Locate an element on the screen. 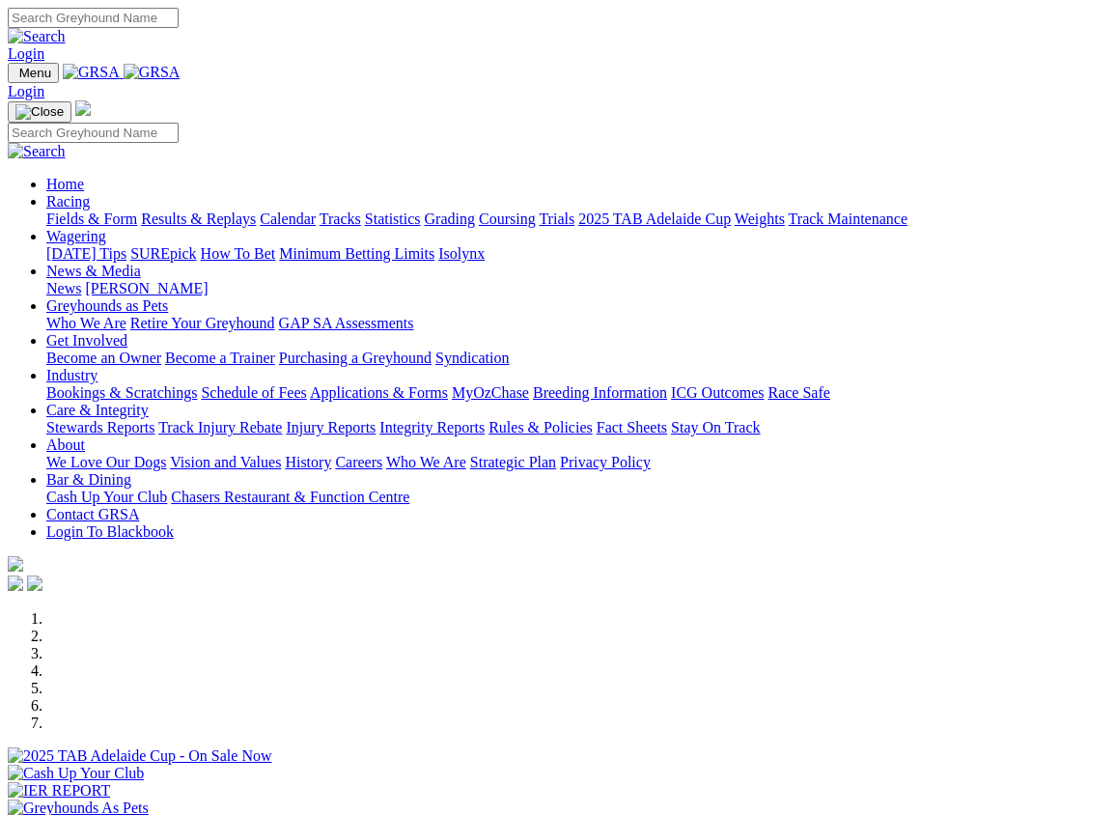 The height and width of the screenshot is (815, 1116). a: Tracks is located at coordinates (340, 218).